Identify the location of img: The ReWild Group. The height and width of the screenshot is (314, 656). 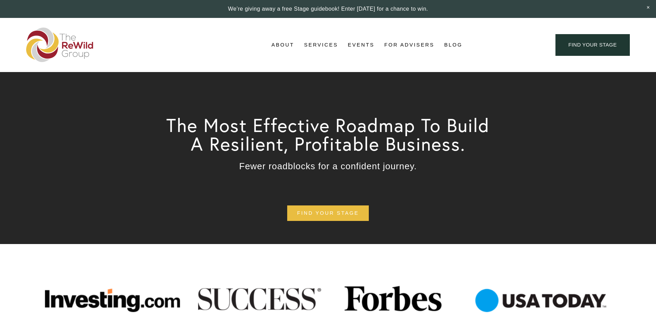
(60, 45).